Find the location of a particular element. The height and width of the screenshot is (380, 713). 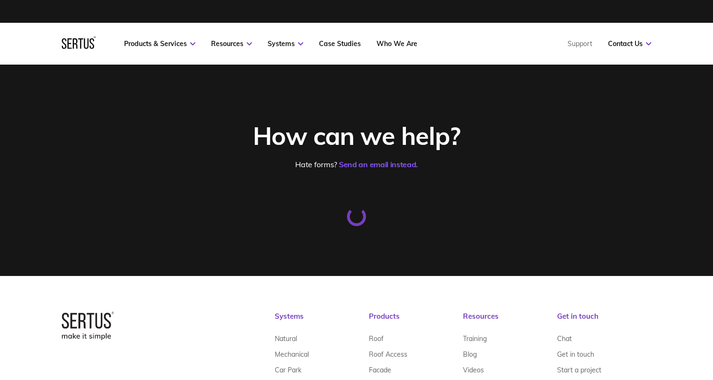

div: How can we help? is located at coordinates (356, 135).